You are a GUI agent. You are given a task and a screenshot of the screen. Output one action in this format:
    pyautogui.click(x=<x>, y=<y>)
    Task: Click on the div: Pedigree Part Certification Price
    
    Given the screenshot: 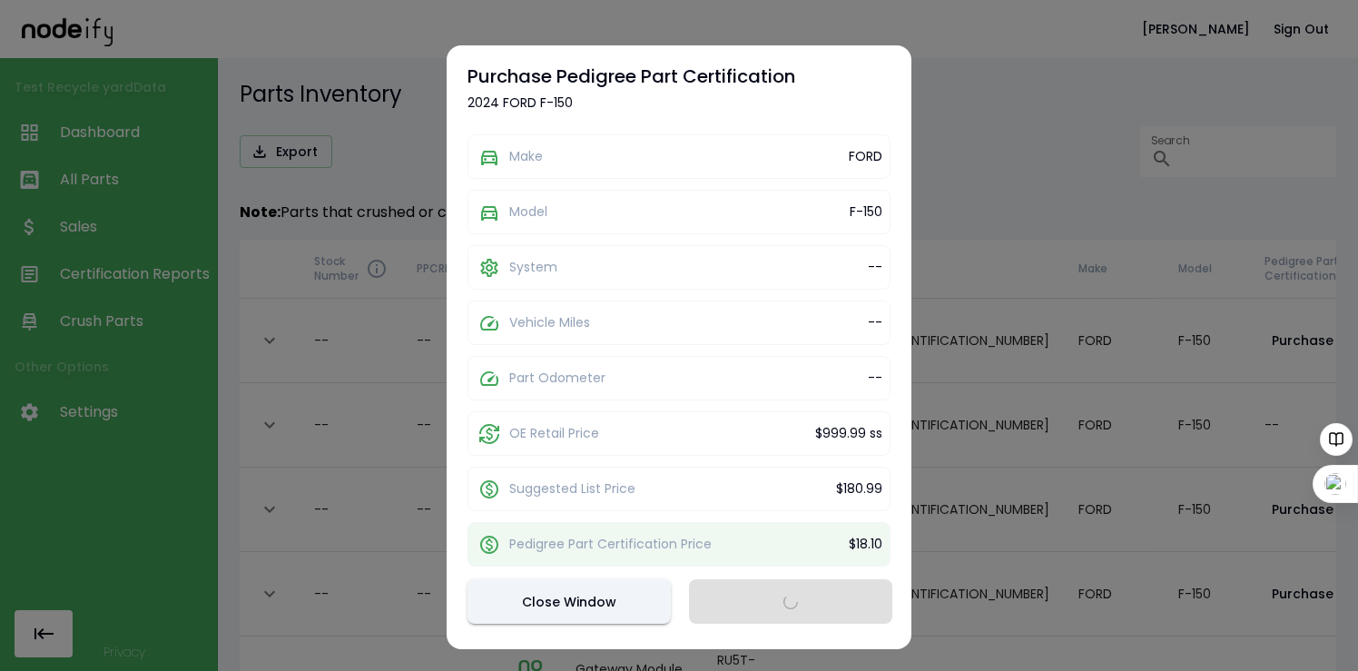 What is the action you would take?
    pyautogui.click(x=610, y=545)
    